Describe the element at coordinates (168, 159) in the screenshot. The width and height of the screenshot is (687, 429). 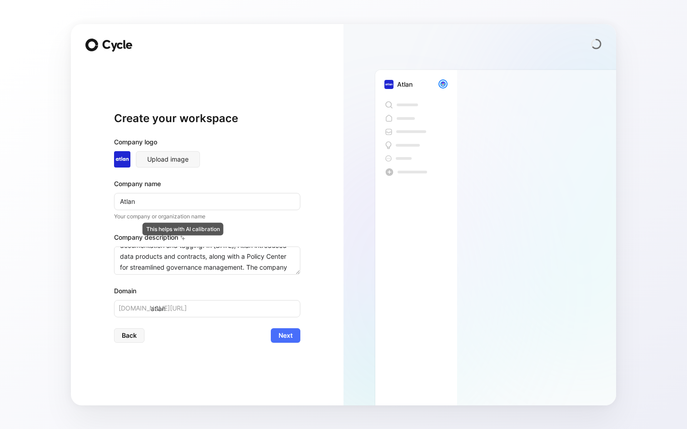
I see `span: Upload image` at that location.